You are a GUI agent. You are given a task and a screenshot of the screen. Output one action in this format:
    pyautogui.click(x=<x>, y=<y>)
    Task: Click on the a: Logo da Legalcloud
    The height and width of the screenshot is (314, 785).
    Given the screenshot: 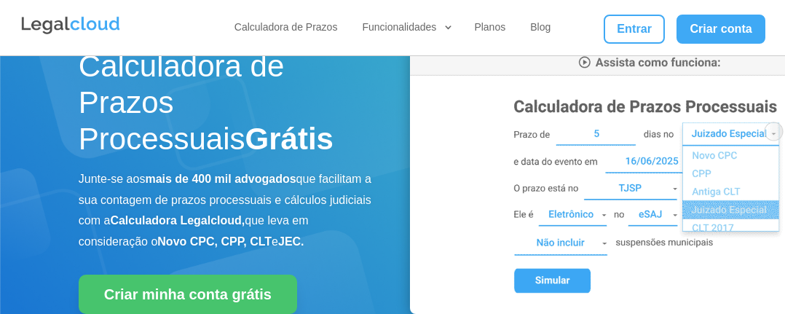 What is the action you would take?
    pyautogui.click(x=71, y=32)
    